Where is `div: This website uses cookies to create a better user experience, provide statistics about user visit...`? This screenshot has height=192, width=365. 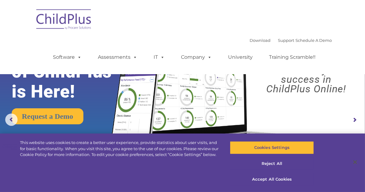
div: This website uses cookies to create a better user experience, provide statistics about user visit... is located at coordinates (119, 149).